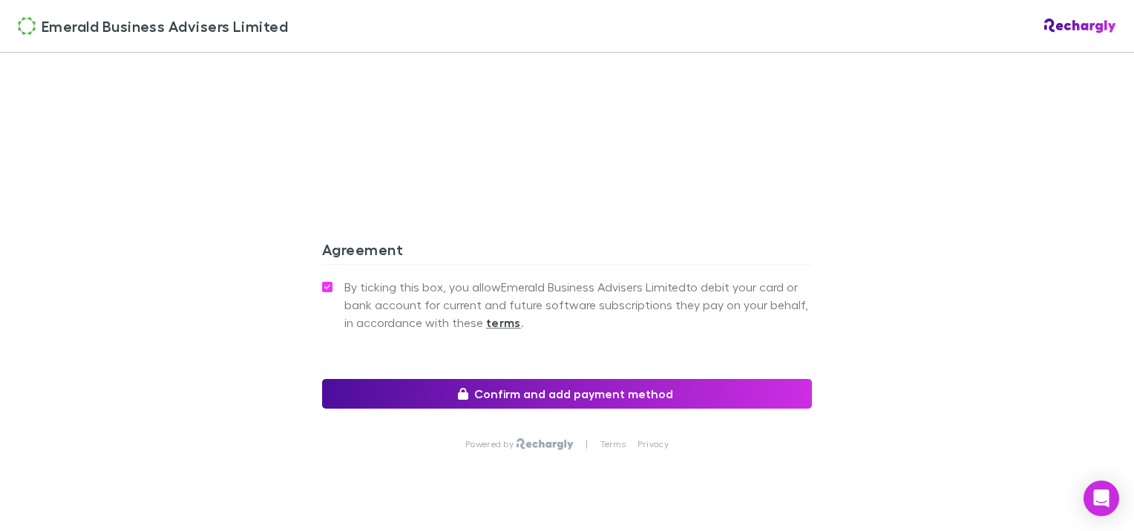  What do you see at coordinates (578, 305) in the screenshot?
I see `span: By ticking this box, you allow Emerald Business Advisers Limited to debit your card or bank accou...` at bounding box center [578, 305].